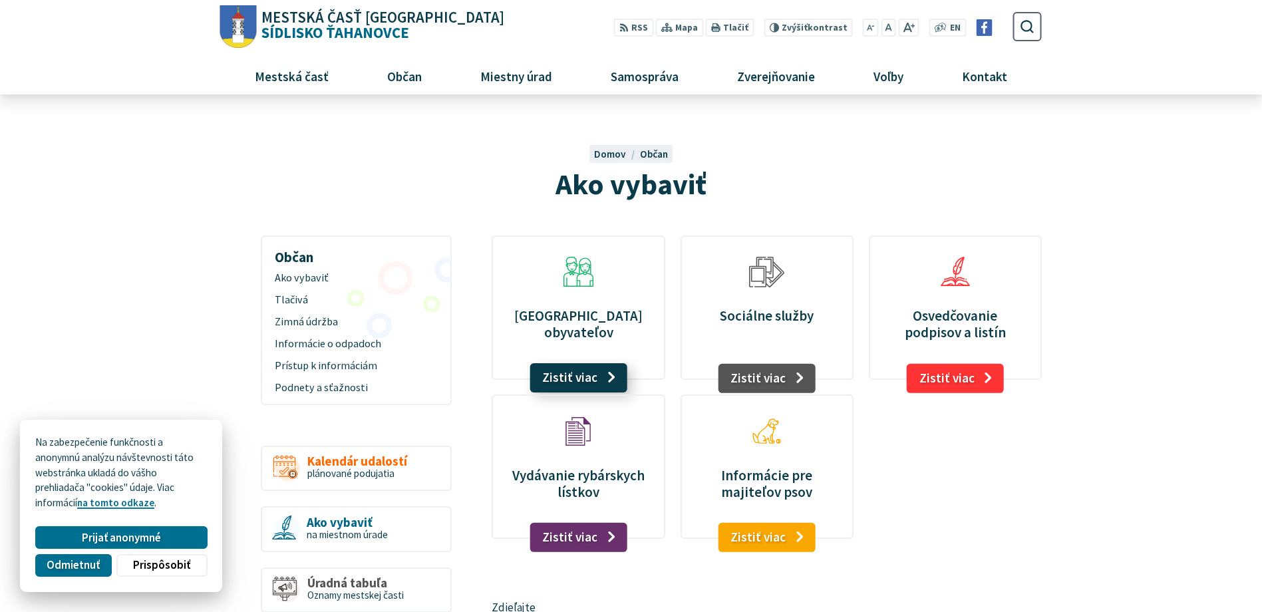  Describe the element at coordinates (351, 473) in the screenshot. I see `span: plánované podujatia` at that location.